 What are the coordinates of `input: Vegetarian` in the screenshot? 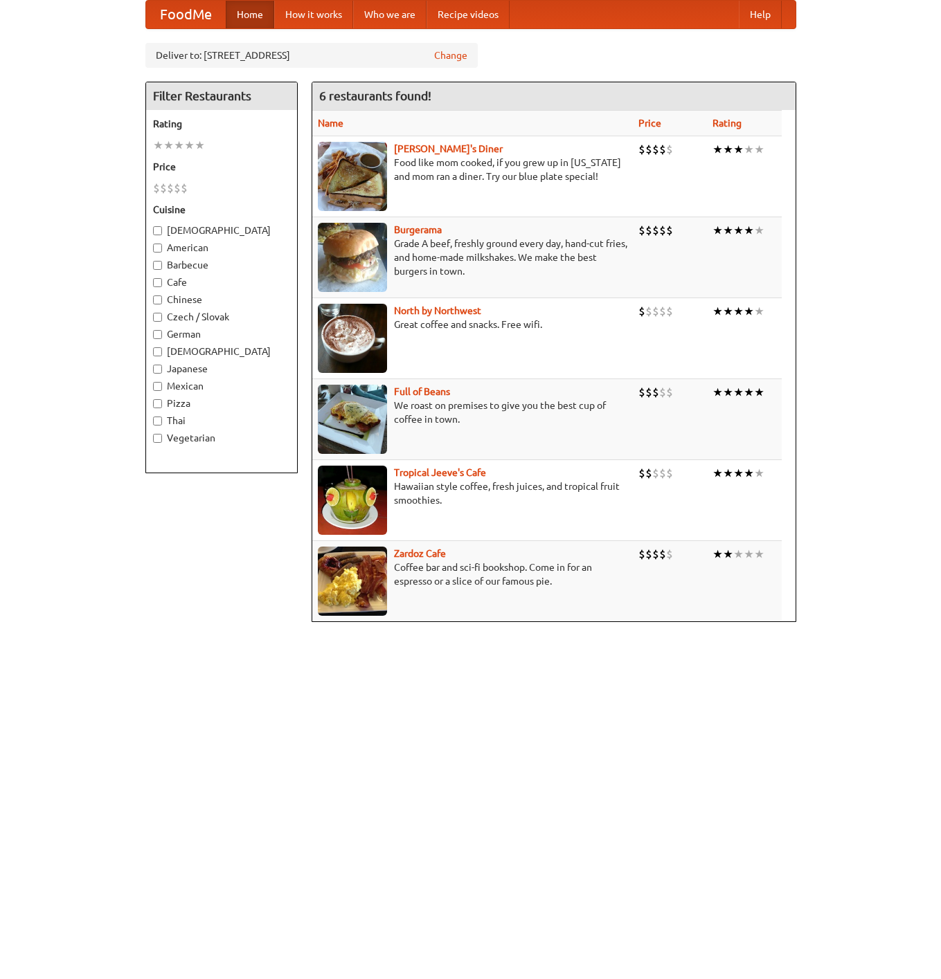 It's located at (157, 438).